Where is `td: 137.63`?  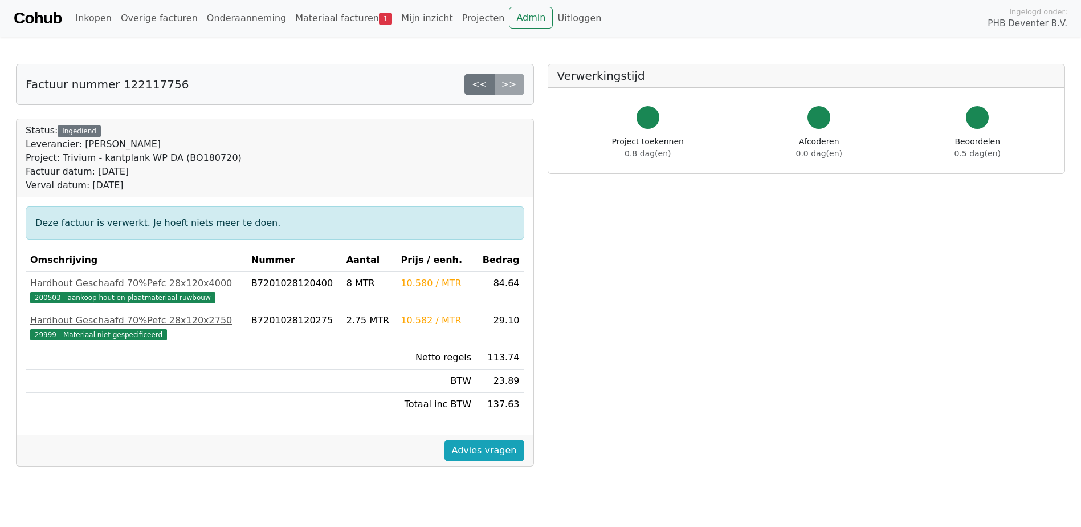
td: 137.63 is located at coordinates (500, 404).